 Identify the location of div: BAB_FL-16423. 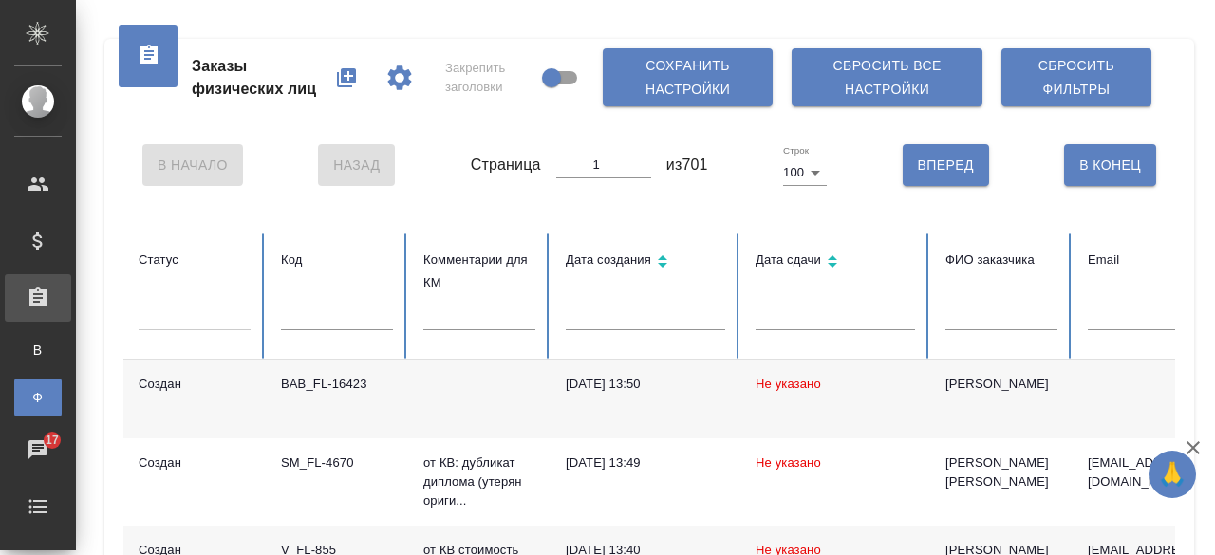
(337, 384).